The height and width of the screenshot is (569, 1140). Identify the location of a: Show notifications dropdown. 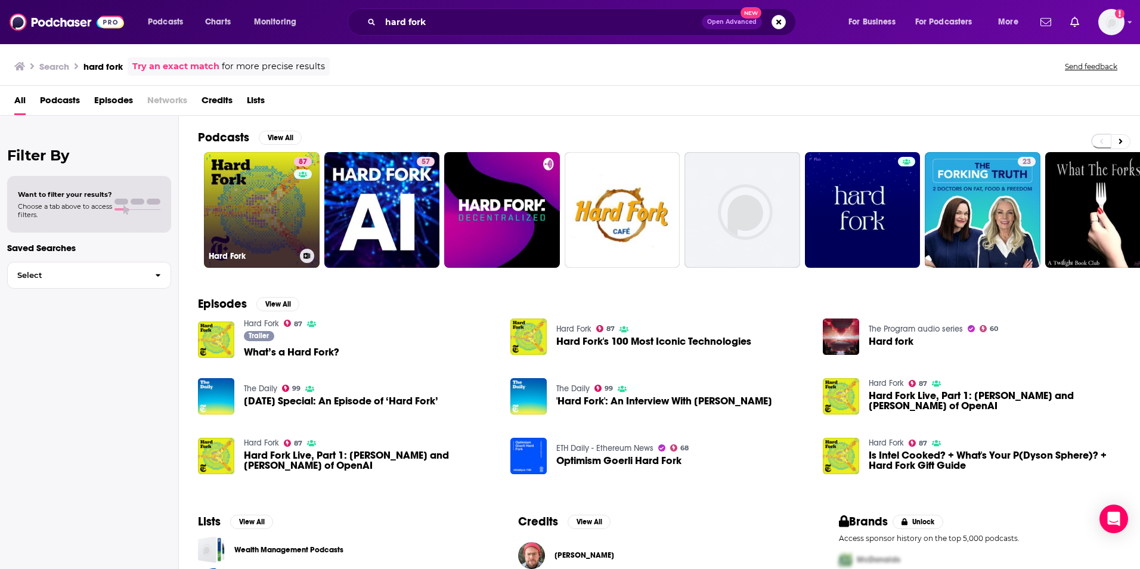
(1046, 22).